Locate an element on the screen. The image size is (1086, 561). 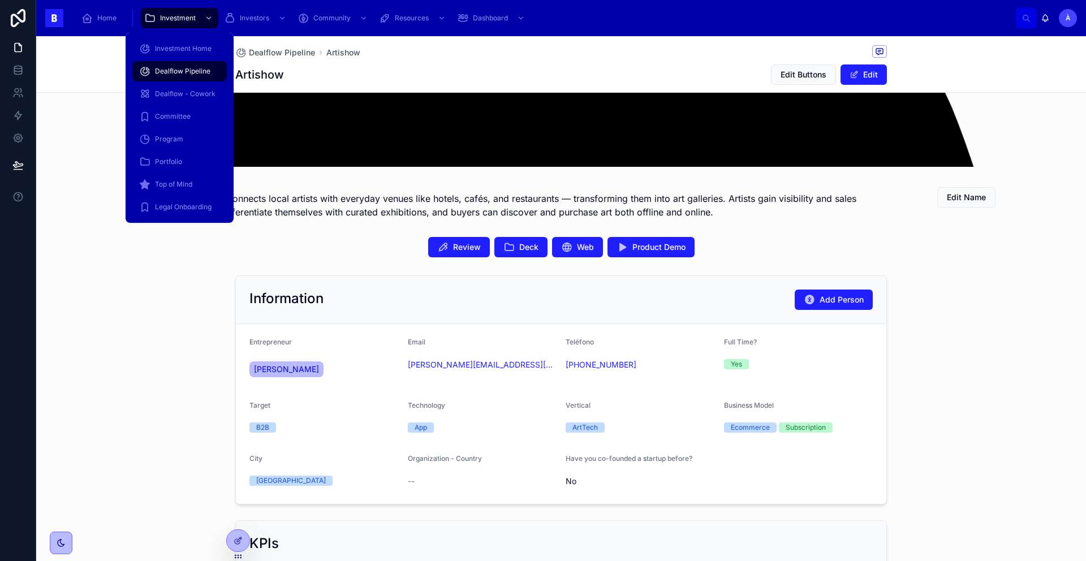
a: Investors is located at coordinates (256, 18).